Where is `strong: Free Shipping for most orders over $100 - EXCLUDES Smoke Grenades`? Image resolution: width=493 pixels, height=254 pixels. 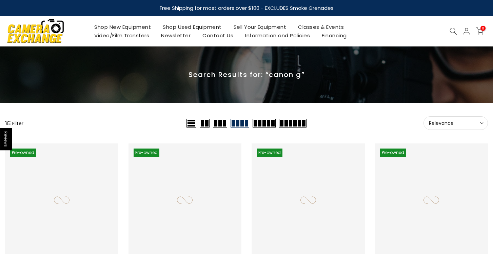
strong: Free Shipping for most orders over $100 - EXCLUDES Smoke Grenades is located at coordinates (246, 8).